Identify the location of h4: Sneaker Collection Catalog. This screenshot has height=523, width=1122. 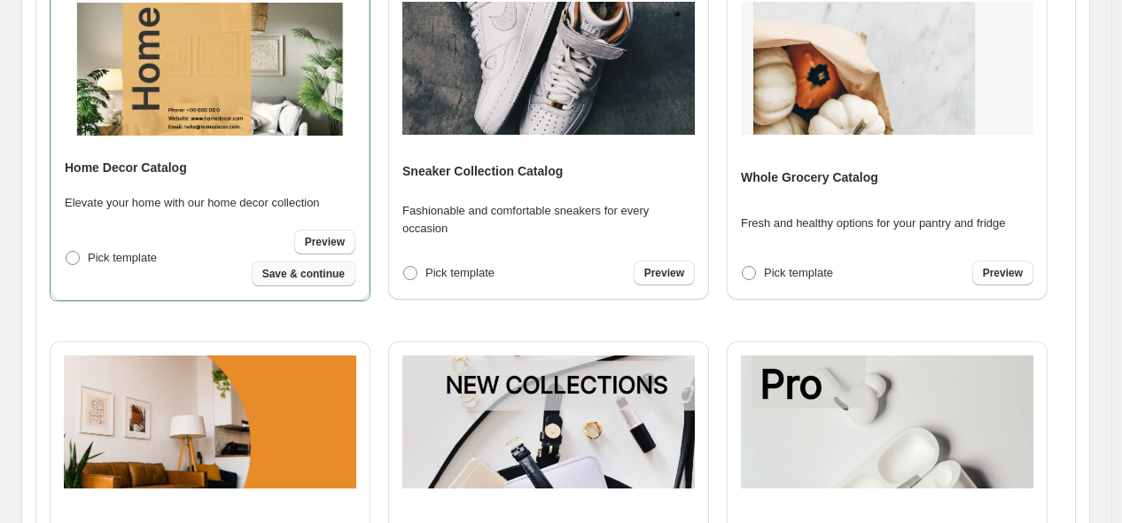
(482, 171).